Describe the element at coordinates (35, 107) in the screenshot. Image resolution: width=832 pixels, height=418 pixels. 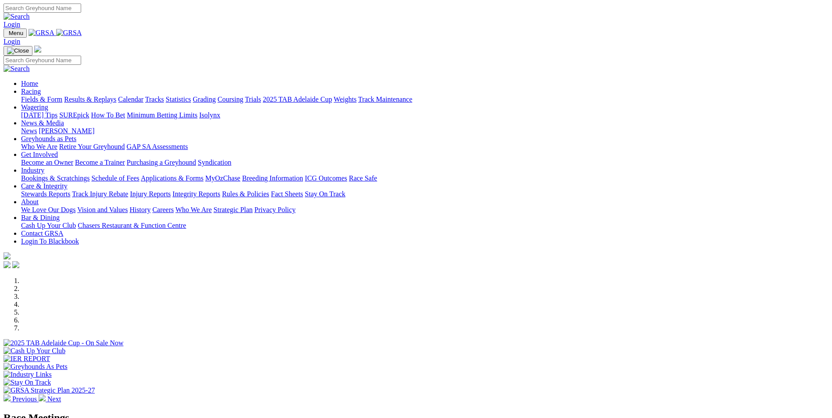
I see `a: Wagering` at that location.